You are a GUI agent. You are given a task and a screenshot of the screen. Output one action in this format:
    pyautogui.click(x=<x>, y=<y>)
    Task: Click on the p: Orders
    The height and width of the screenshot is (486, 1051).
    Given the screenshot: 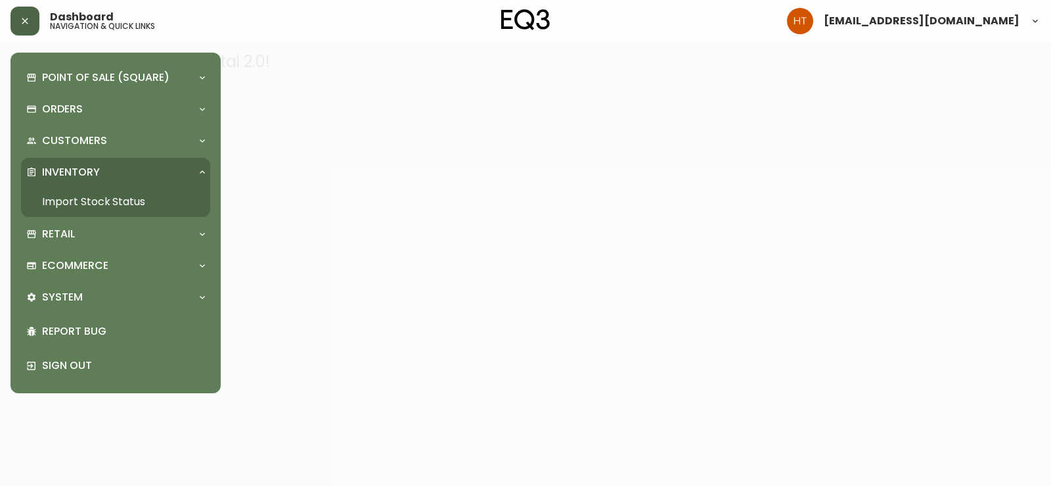 What is the action you would take?
    pyautogui.click(x=62, y=109)
    